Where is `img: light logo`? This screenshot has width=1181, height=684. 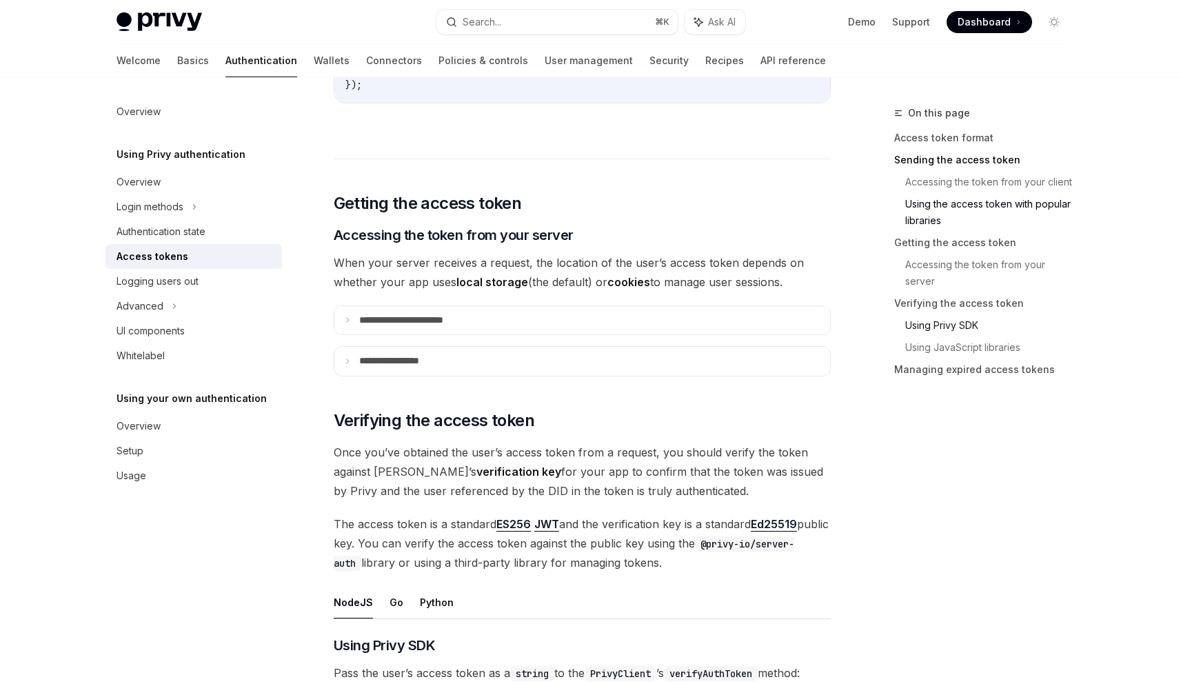 img: light logo is located at coordinates (159, 22).